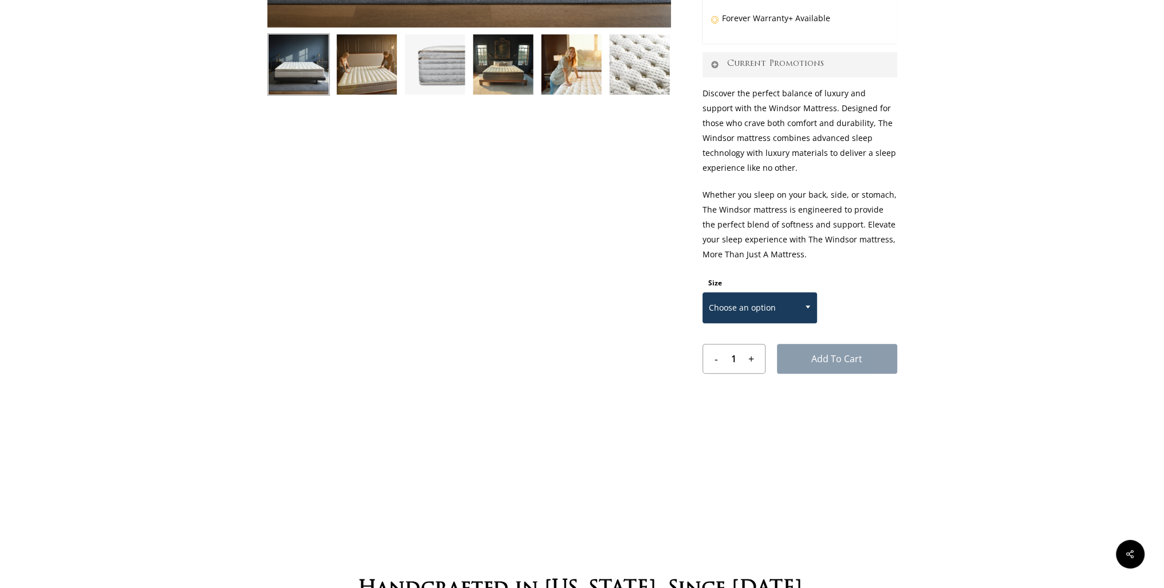  I want to click on span: Choose an option, so click(760, 308).